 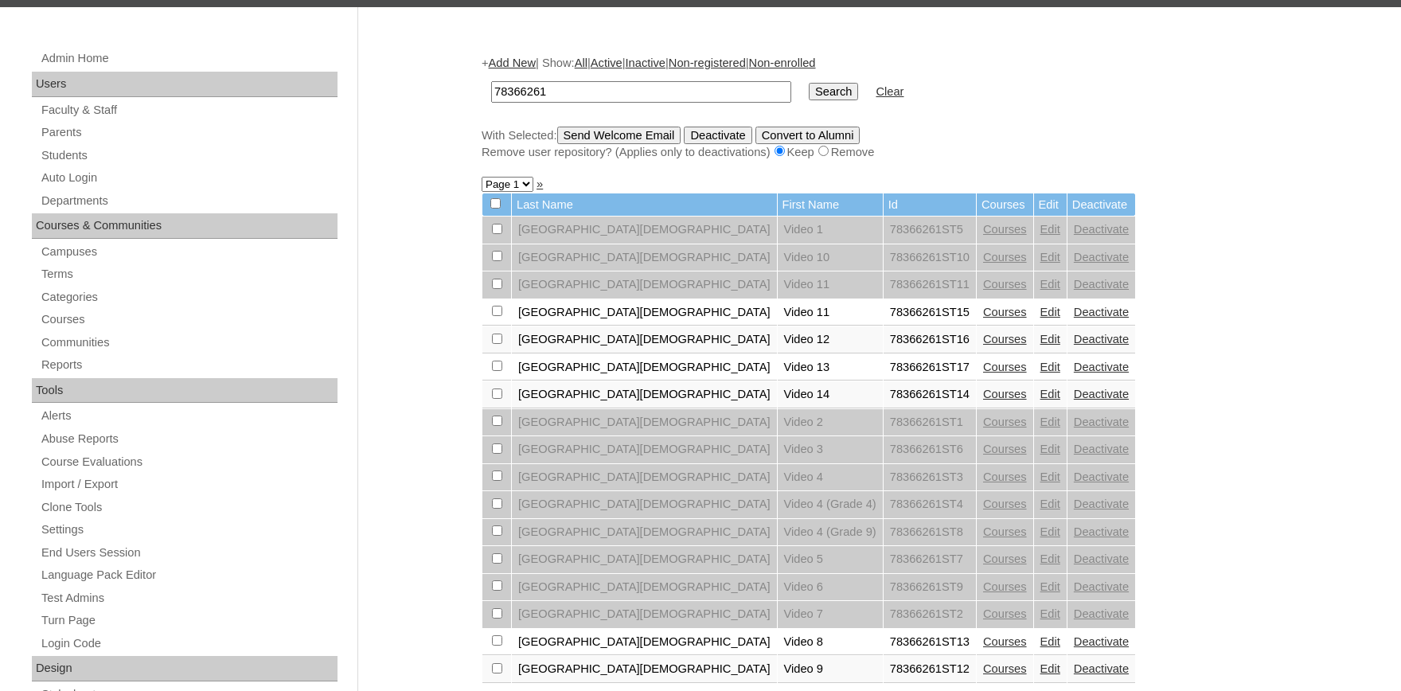 I want to click on td: 78366261ST12, so click(x=930, y=669).